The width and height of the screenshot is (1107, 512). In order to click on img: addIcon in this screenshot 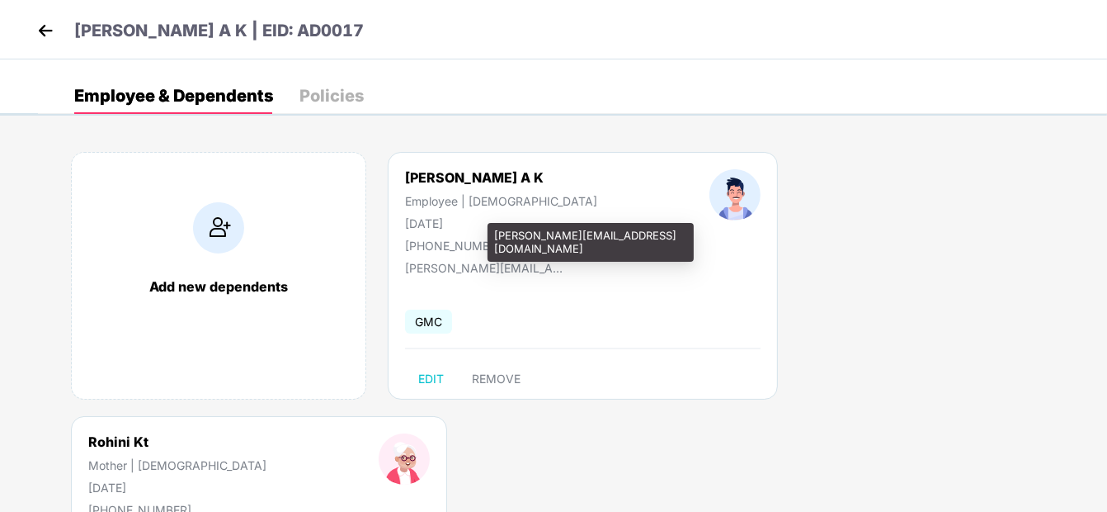, I will do `click(219, 228)`.